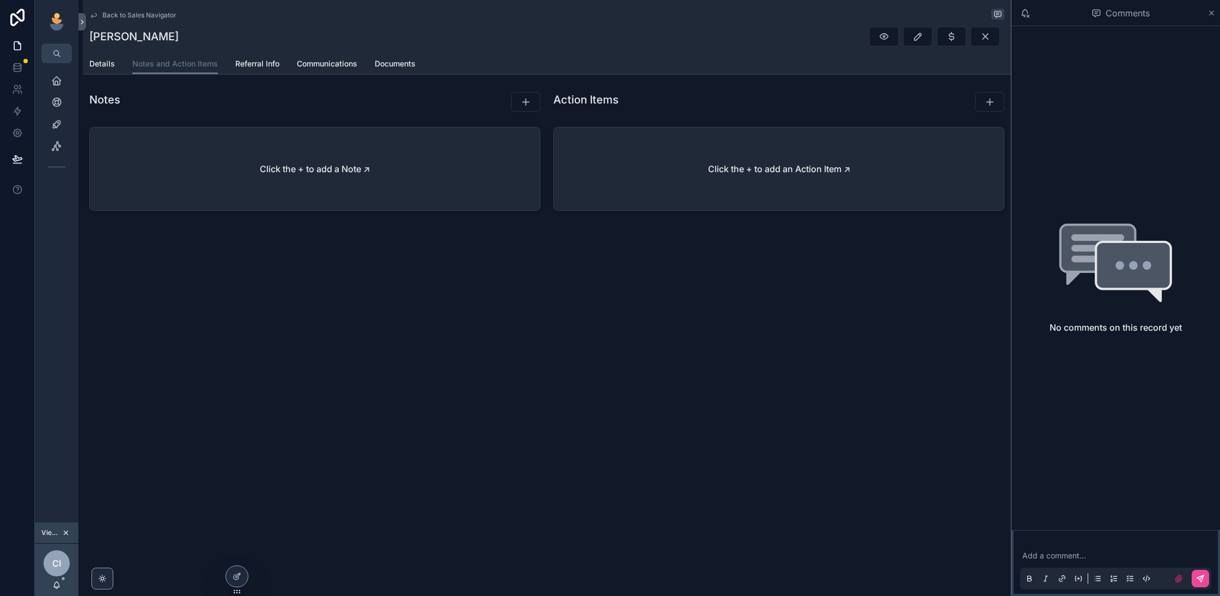  Describe the element at coordinates (175, 64) in the screenshot. I see `a: Notes and Action Items` at that location.